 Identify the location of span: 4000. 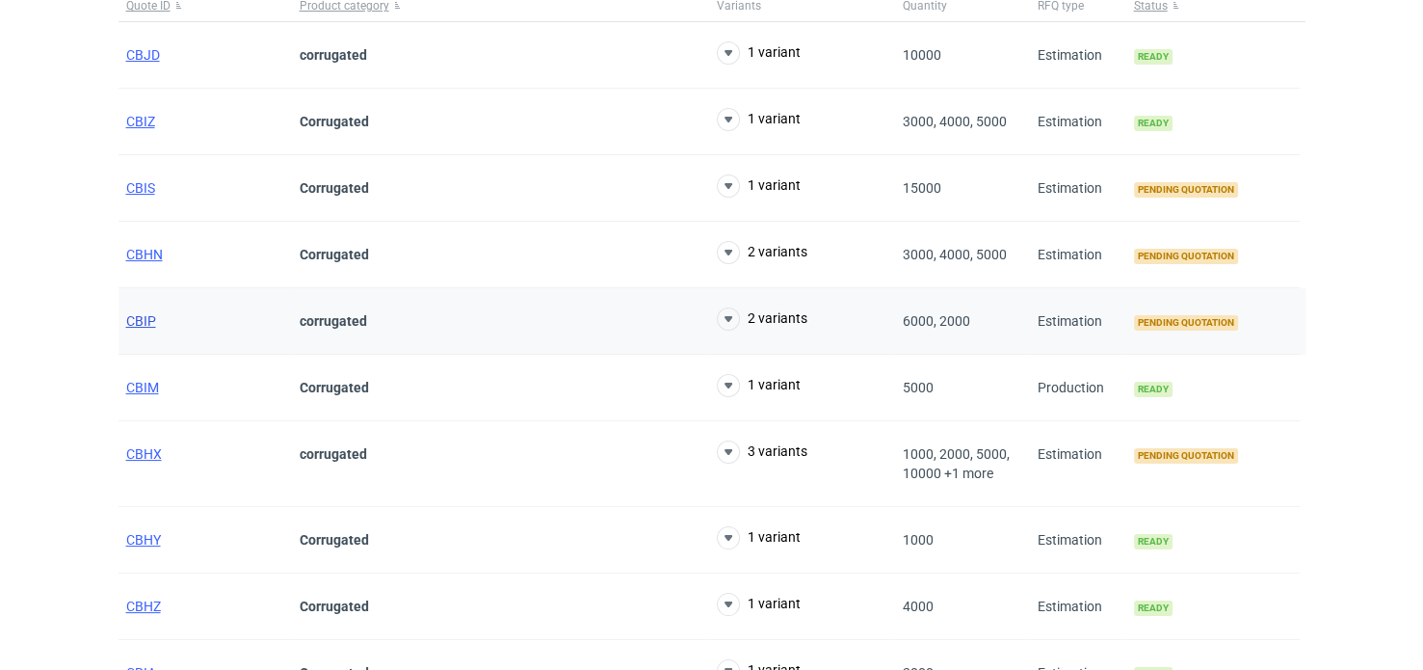
(918, 606).